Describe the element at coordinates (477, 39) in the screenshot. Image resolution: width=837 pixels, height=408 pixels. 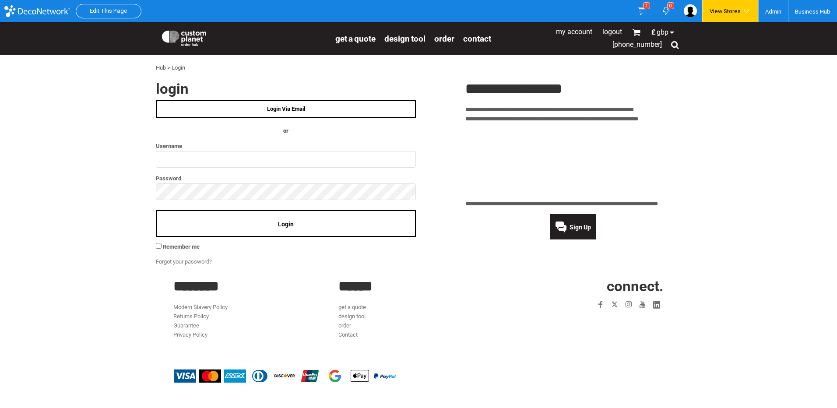
I see `span: Contact` at that location.